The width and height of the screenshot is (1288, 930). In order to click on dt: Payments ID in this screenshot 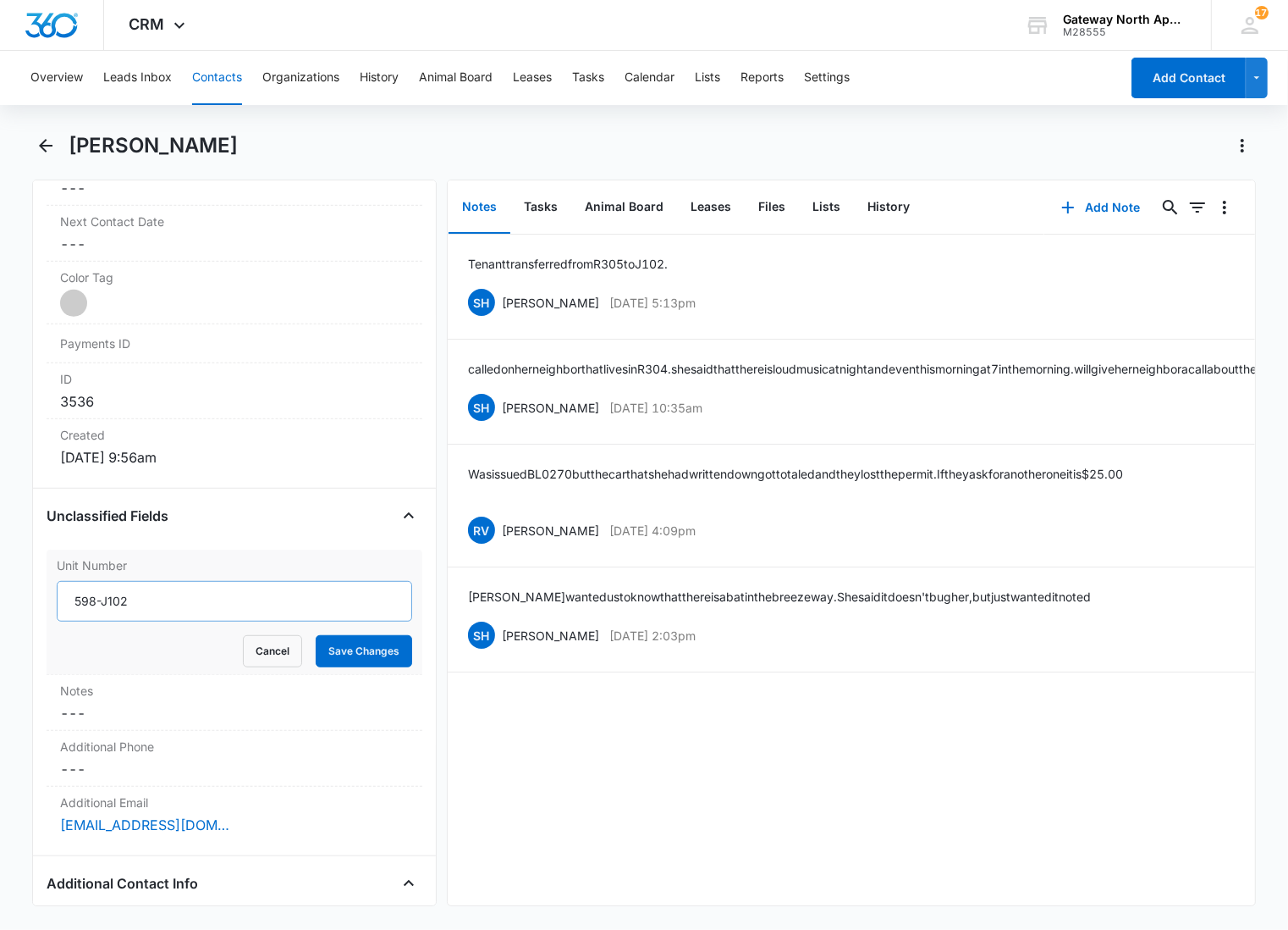, I will do `click(103, 343)`.